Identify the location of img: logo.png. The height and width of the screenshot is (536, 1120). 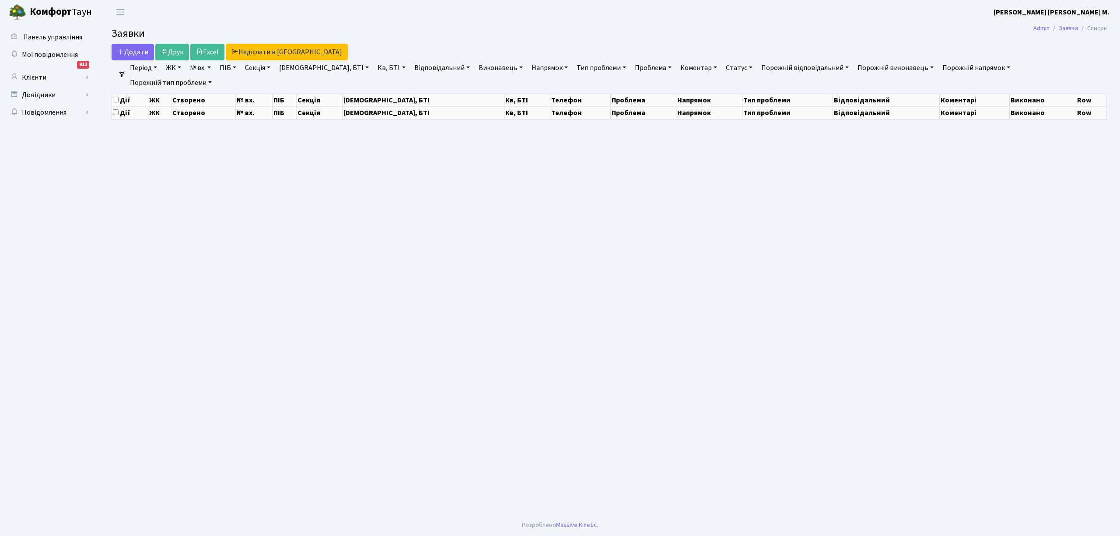
(18, 12).